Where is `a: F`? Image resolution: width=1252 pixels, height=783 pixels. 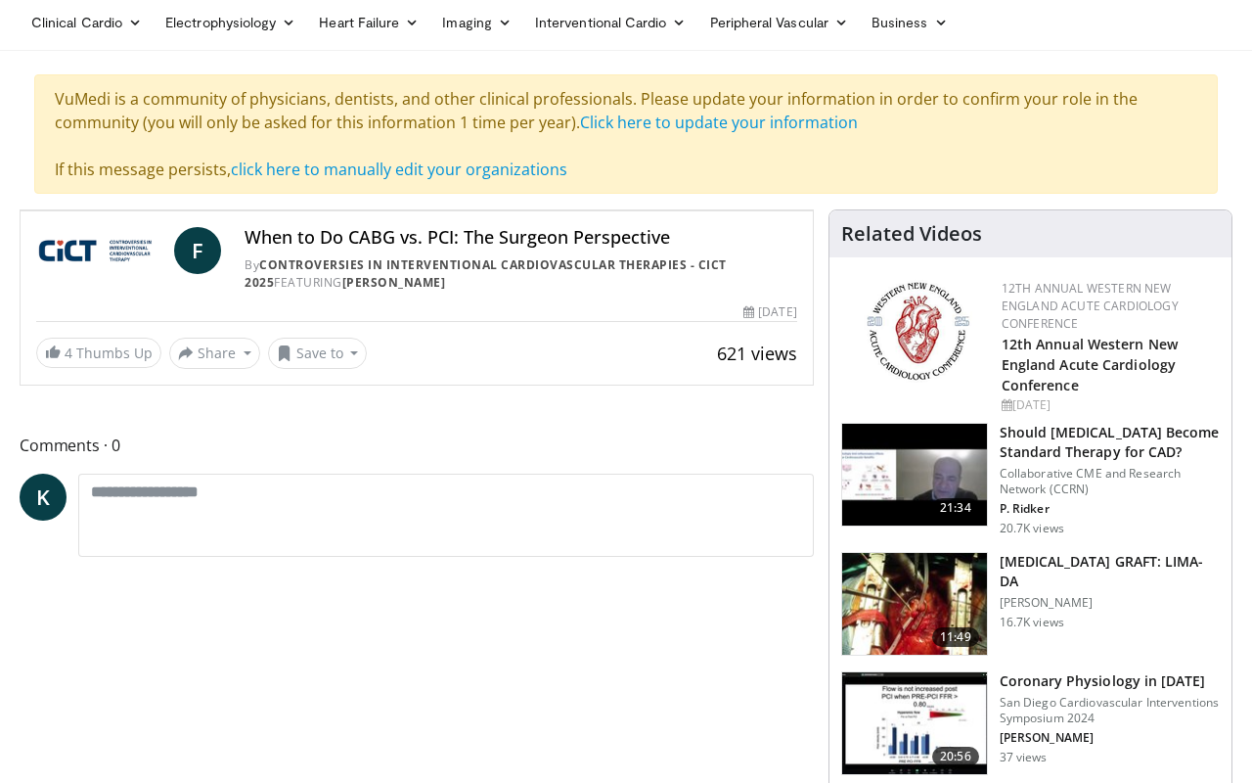 a: F is located at coordinates (198, 250).